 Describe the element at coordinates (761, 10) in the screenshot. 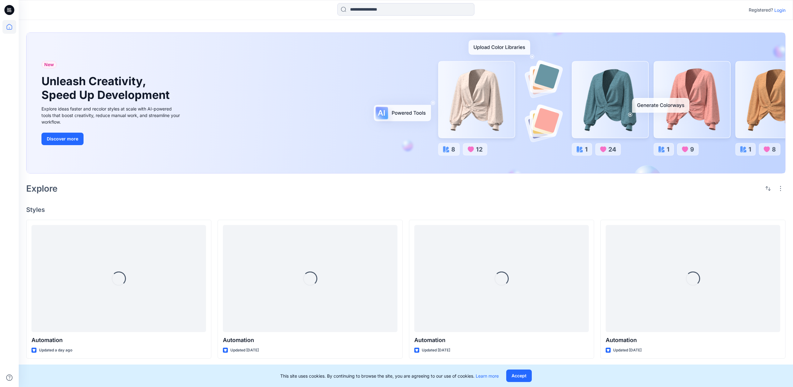

I see `p: Registered?` at that location.